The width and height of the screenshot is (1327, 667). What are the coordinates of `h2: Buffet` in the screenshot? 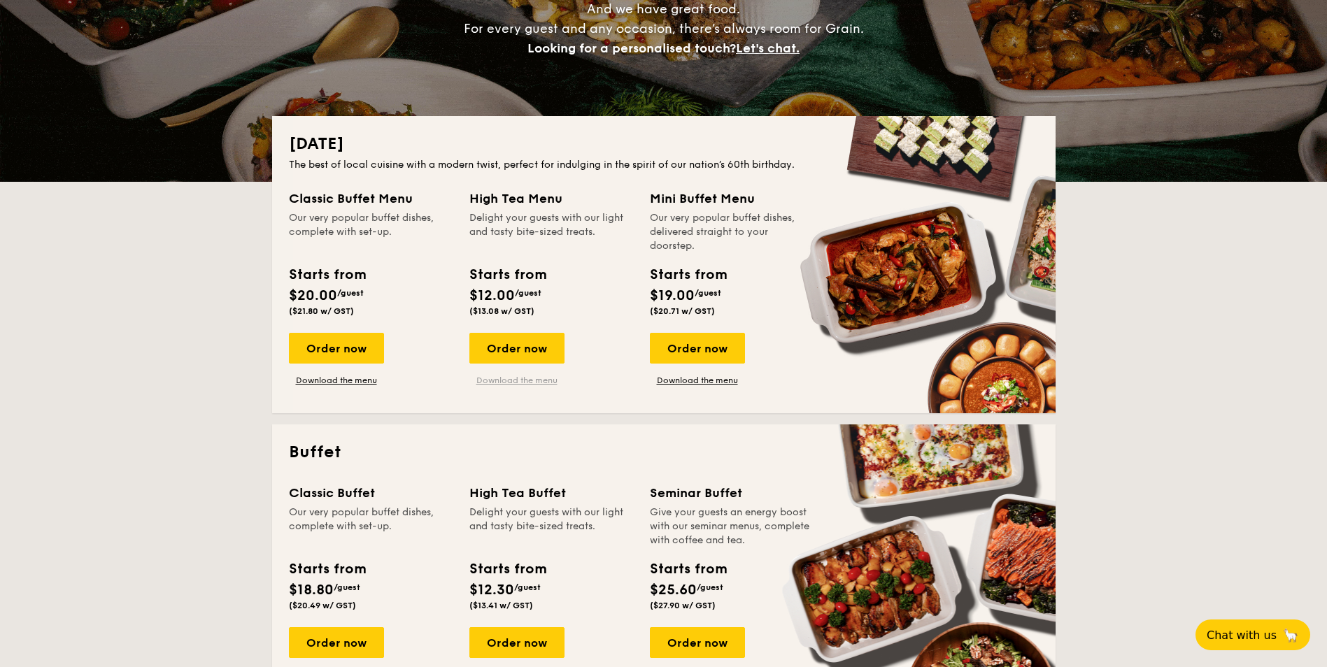 It's located at (664, 452).